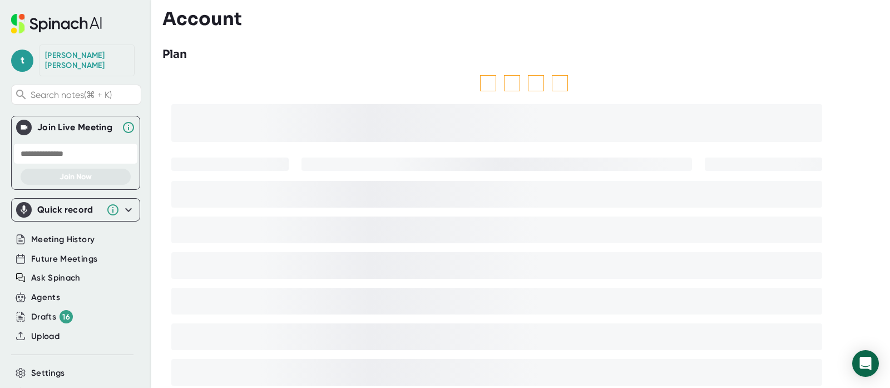  Describe the element at coordinates (66, 317) in the screenshot. I see `div: 16` at that location.